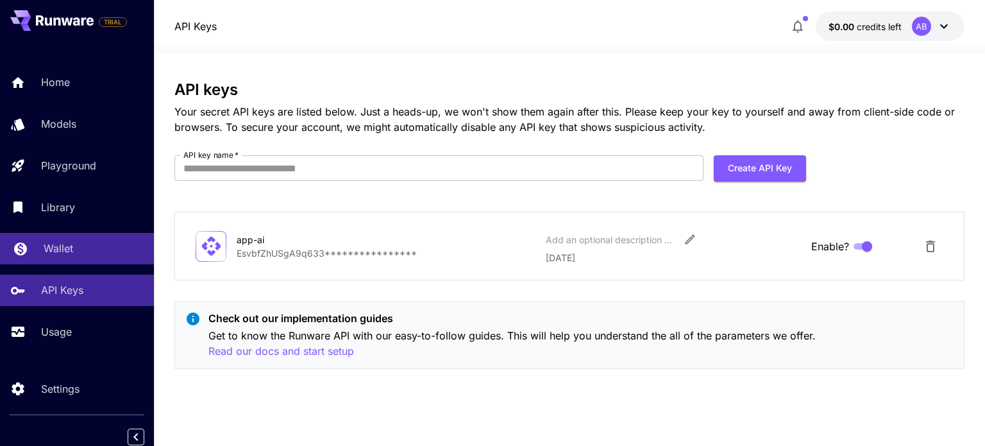 This screenshot has height=446, width=985. I want to click on div: AB, so click(921, 26).